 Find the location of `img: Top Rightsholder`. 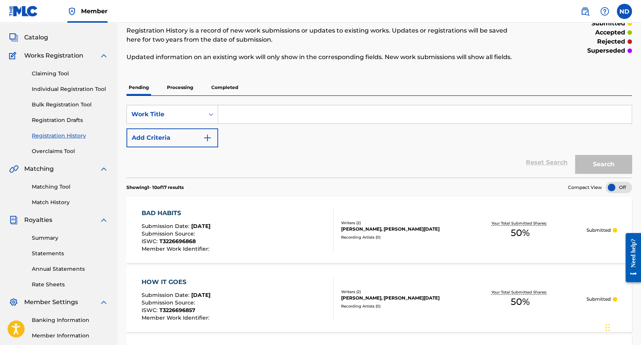

img: Top Rightsholder is located at coordinates (72, 11).